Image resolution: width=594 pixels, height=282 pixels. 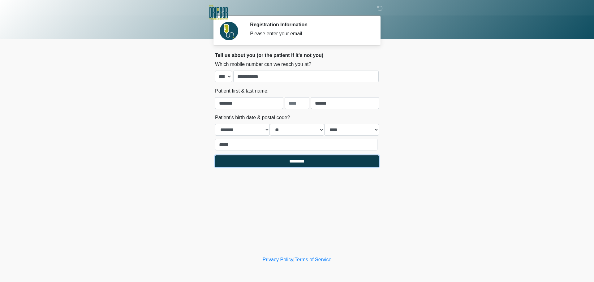 What do you see at coordinates (297, 55) in the screenshot?
I see `h2: Tell us about you (or the patient if it's not you)` at bounding box center [297, 55].